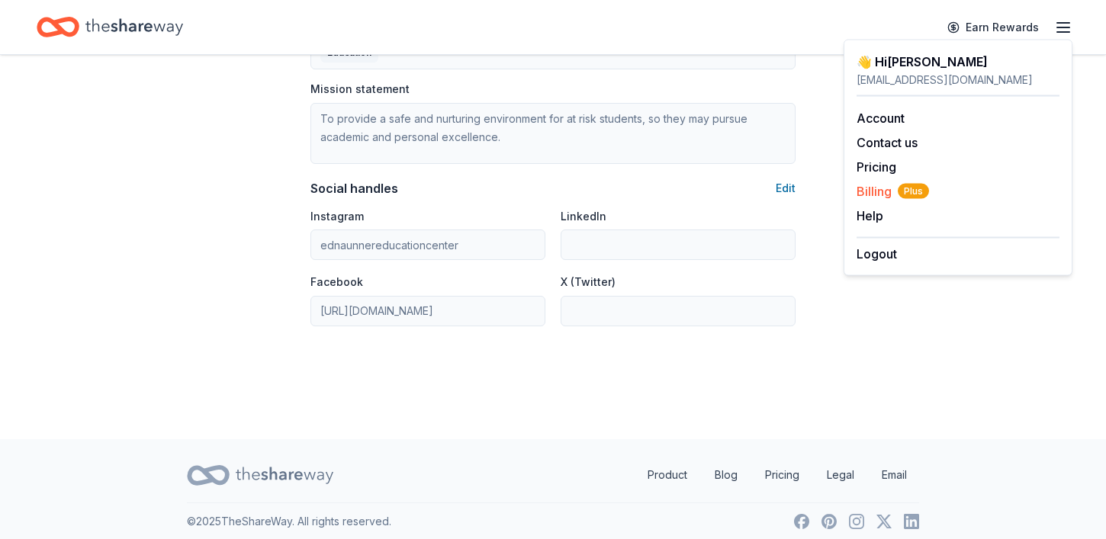  I want to click on textarea: To provide a safe and nurturing environment for at risk students, so they may pursue academic and..., so click(553, 133).